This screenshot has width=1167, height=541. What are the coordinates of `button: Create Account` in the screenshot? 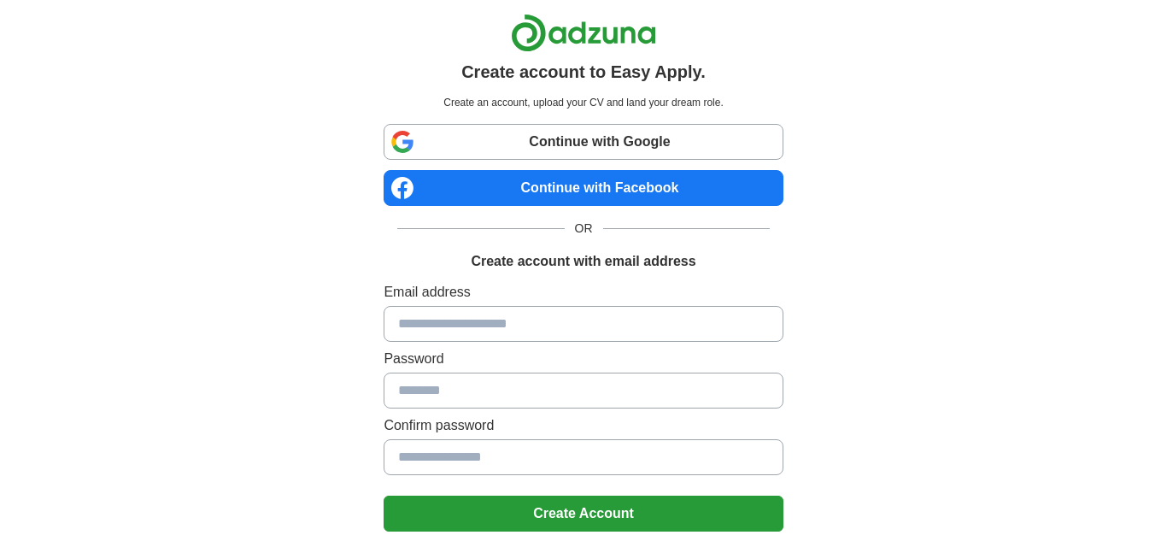 It's located at (583, 514).